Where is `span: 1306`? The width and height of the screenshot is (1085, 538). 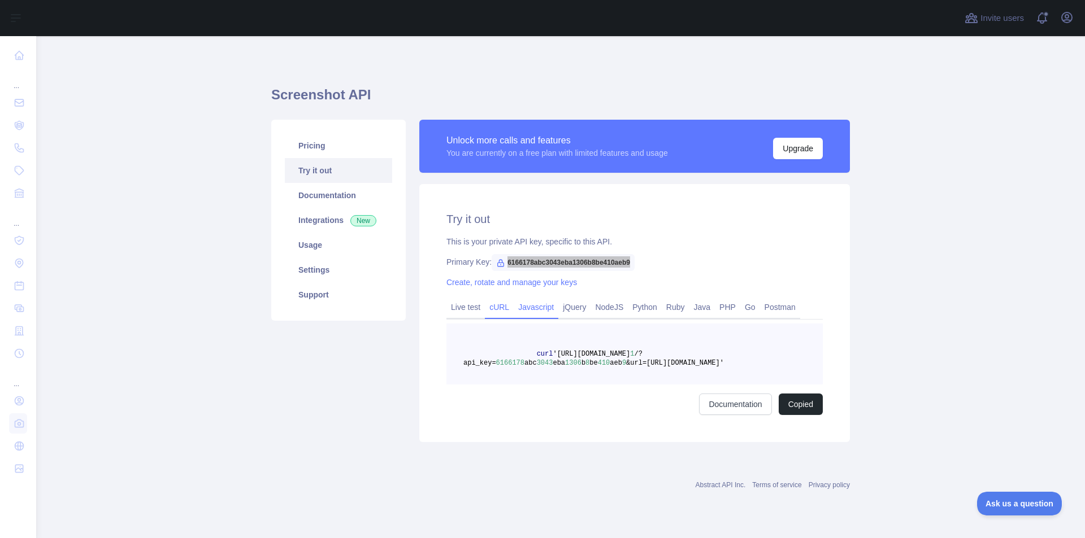
span: 1306 is located at coordinates (573, 363).